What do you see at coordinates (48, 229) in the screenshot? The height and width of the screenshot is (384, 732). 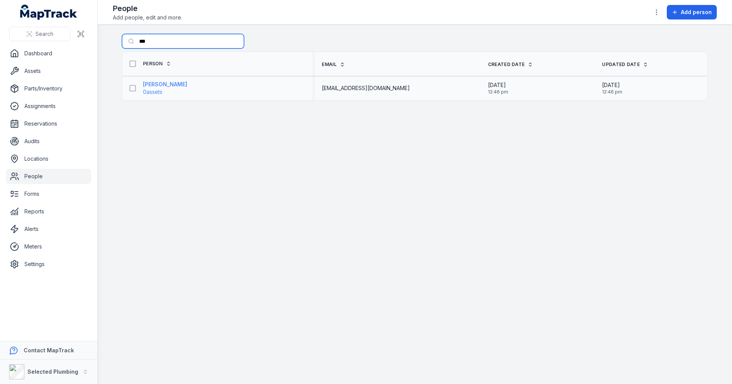 I see `a: Alerts` at bounding box center [48, 229].